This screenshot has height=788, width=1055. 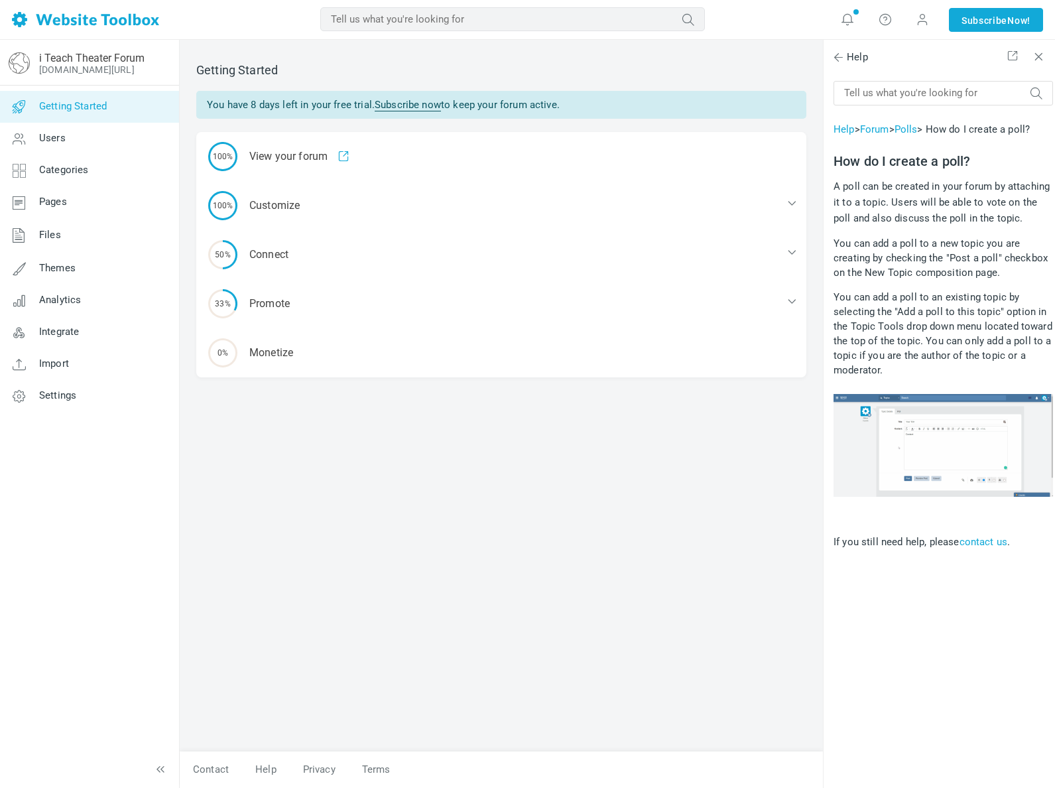 I want to click on span: Back, so click(x=838, y=57).